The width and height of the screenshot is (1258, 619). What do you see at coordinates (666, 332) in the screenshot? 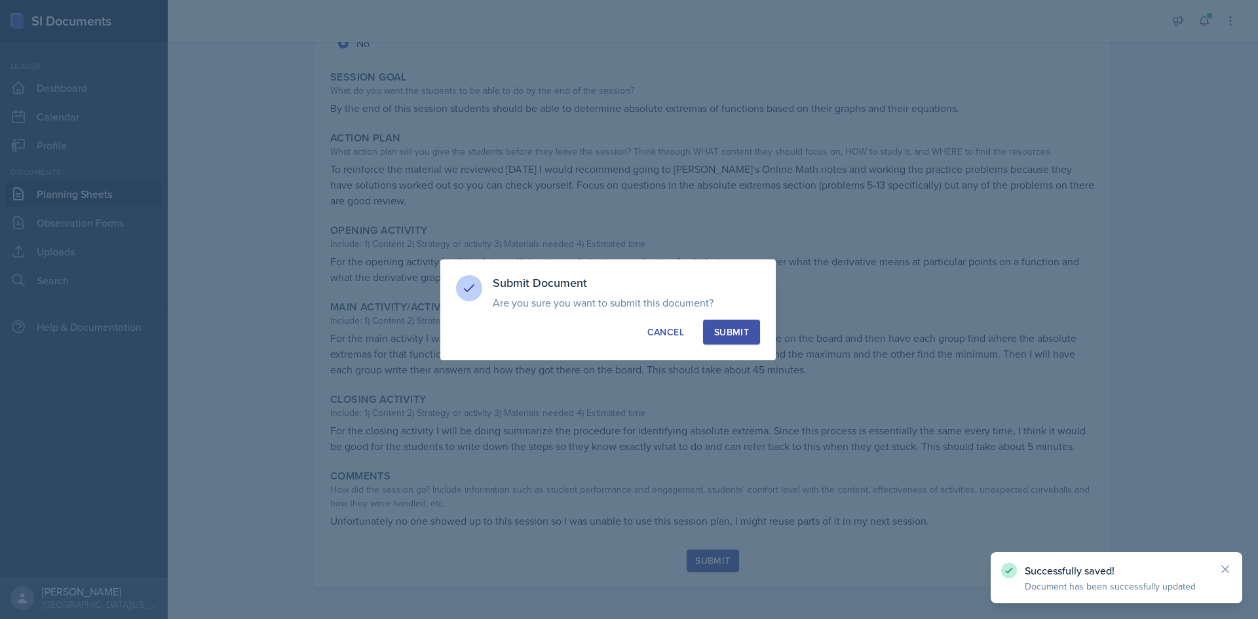
I see `div: Cancel` at bounding box center [666, 332].